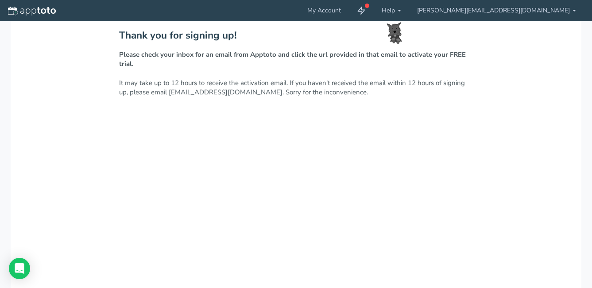  Describe the element at coordinates (296, 73) in the screenshot. I see `p: It may take up to 12 hours to receive the activation email. If you haven't received the email wit...` at that location.